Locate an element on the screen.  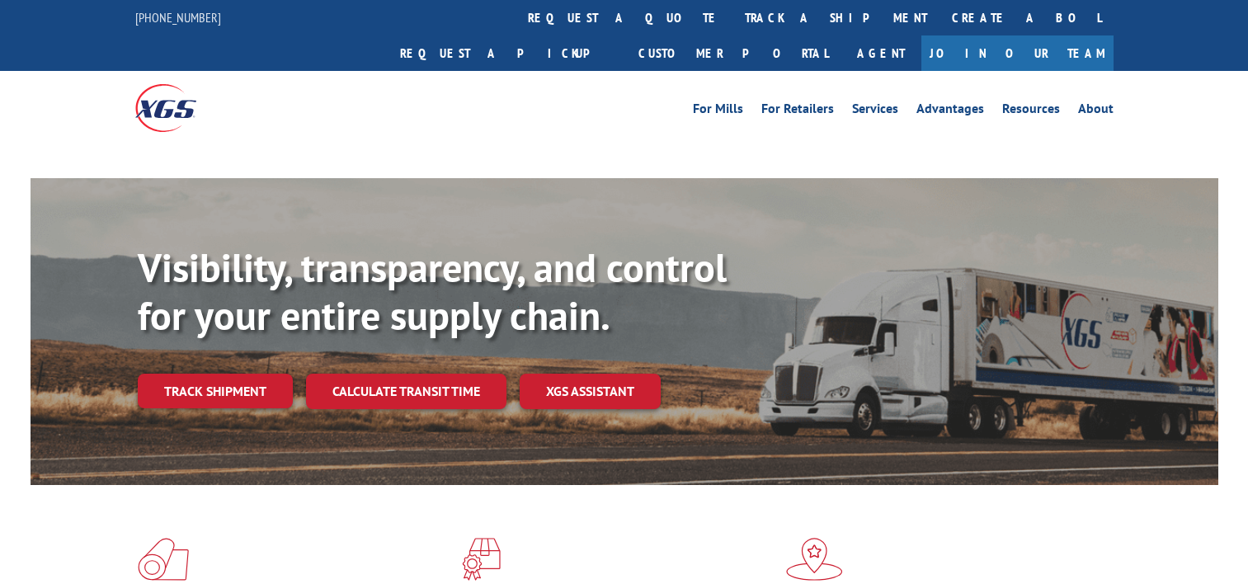
a: About is located at coordinates (1096, 111).